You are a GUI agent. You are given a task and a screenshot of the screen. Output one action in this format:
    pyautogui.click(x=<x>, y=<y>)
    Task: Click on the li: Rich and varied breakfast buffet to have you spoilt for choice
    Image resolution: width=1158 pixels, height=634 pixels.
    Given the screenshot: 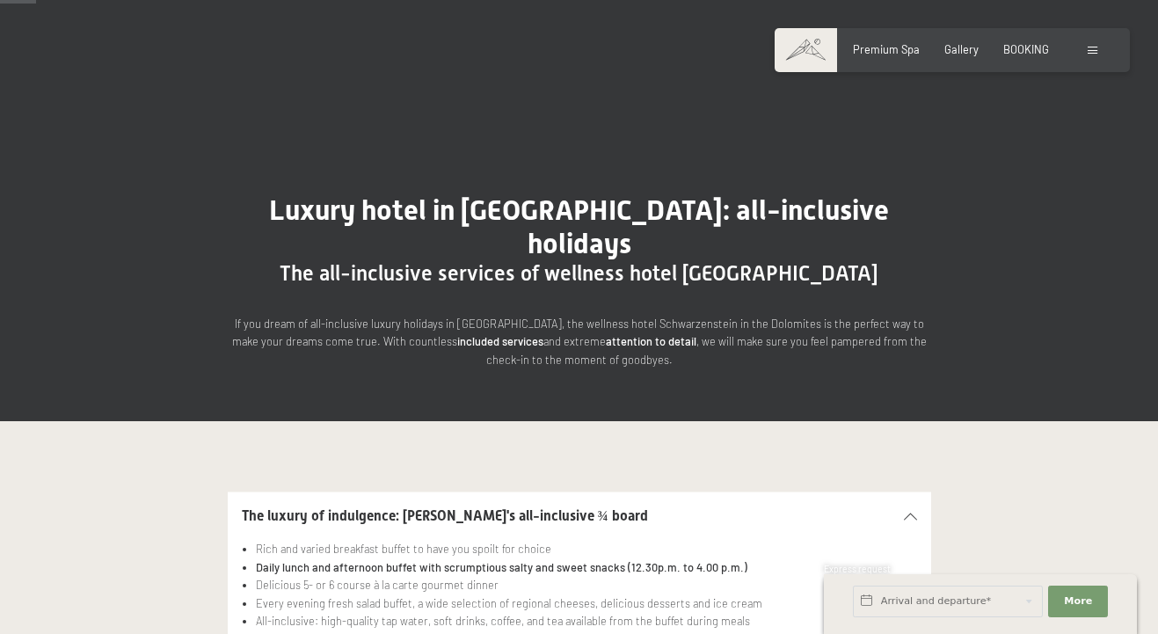 What is the action you would take?
    pyautogui.click(x=586, y=549)
    